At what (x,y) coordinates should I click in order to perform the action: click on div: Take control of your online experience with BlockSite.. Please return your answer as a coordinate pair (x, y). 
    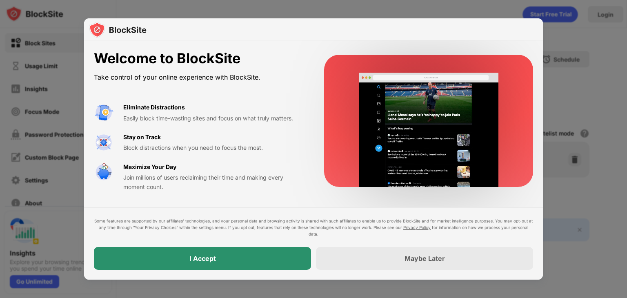
    Looking at the image, I should click on (199, 77).